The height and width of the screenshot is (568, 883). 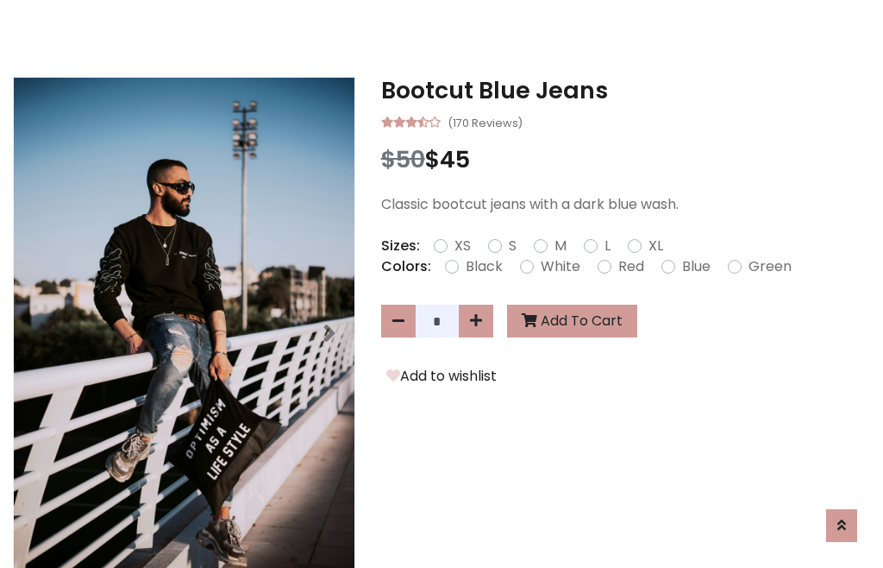 I want to click on p: Colors:, so click(x=406, y=267).